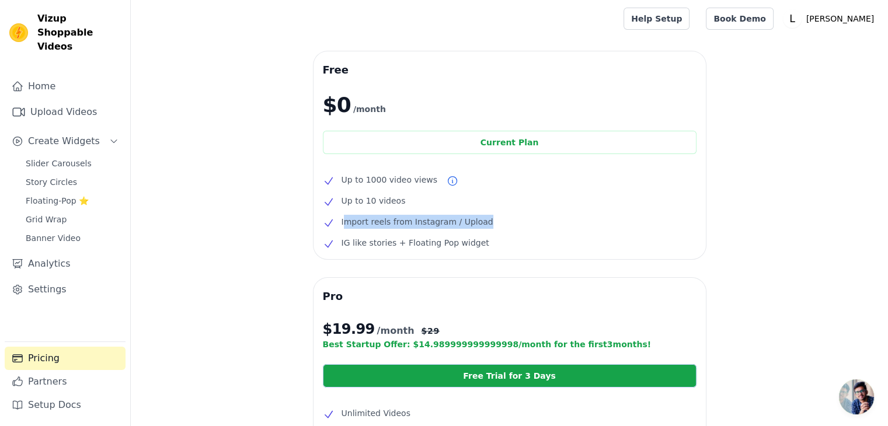 This screenshot has height=426, width=888. I want to click on p: Best Startup Offer: $ 14.989999999999998 /month for the first 3 months!, so click(510, 344).